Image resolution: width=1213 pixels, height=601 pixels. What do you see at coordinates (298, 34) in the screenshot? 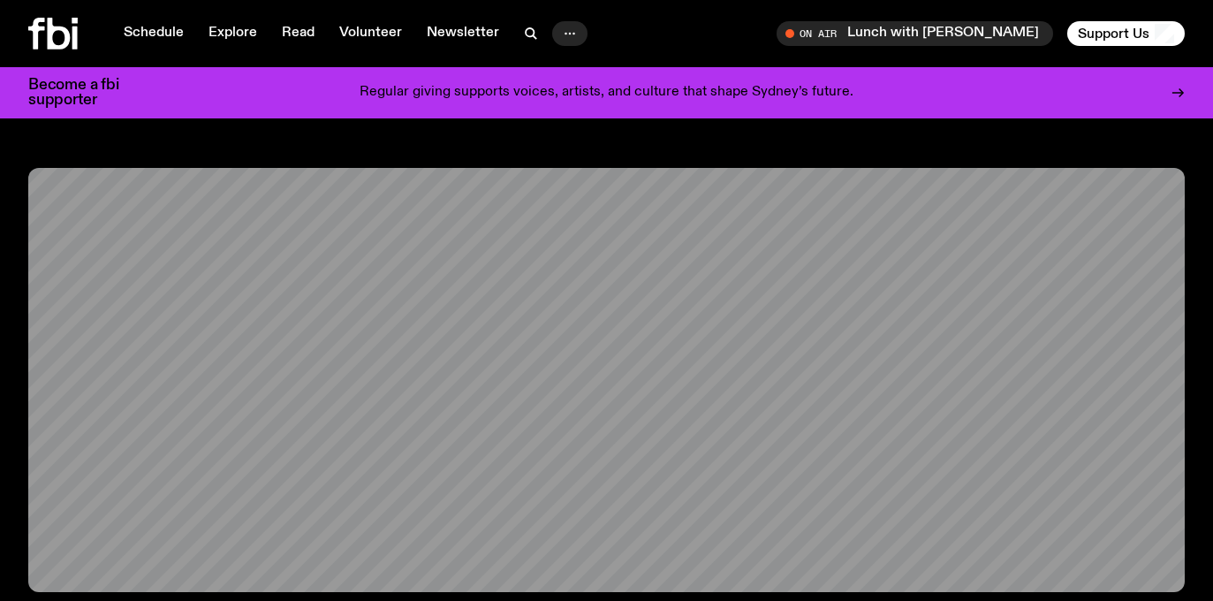
I see `a: Read` at bounding box center [298, 34].